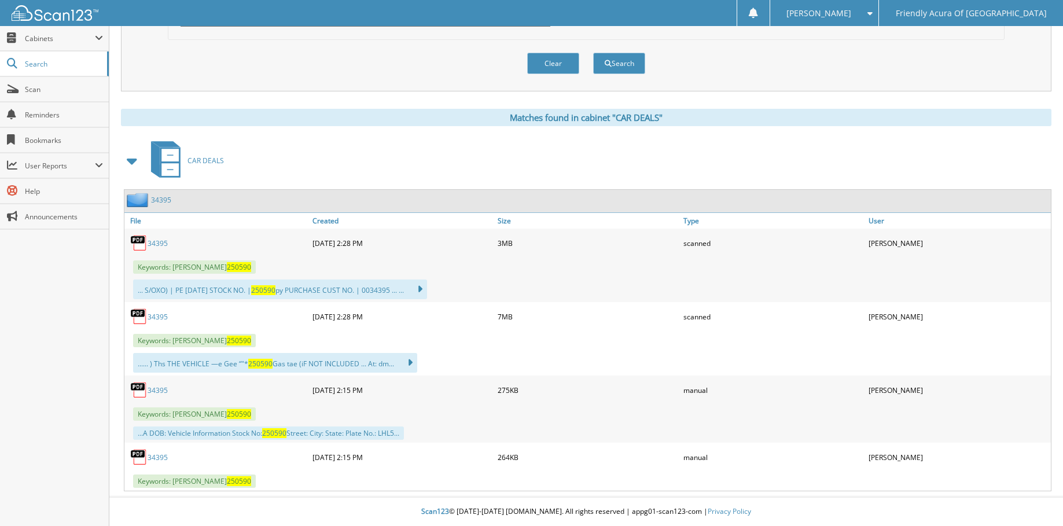 The height and width of the screenshot is (526, 1063). What do you see at coordinates (60, 165) in the screenshot?
I see `span: User Reports` at bounding box center [60, 165].